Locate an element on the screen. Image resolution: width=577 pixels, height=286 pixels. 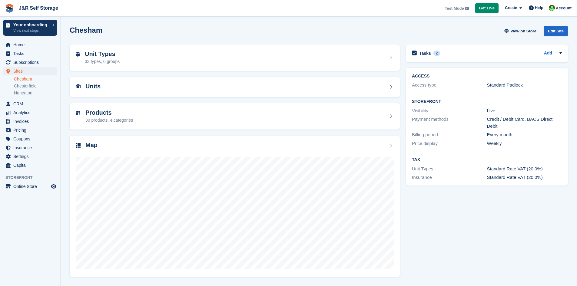
div: Access type is located at coordinates (449, 85).